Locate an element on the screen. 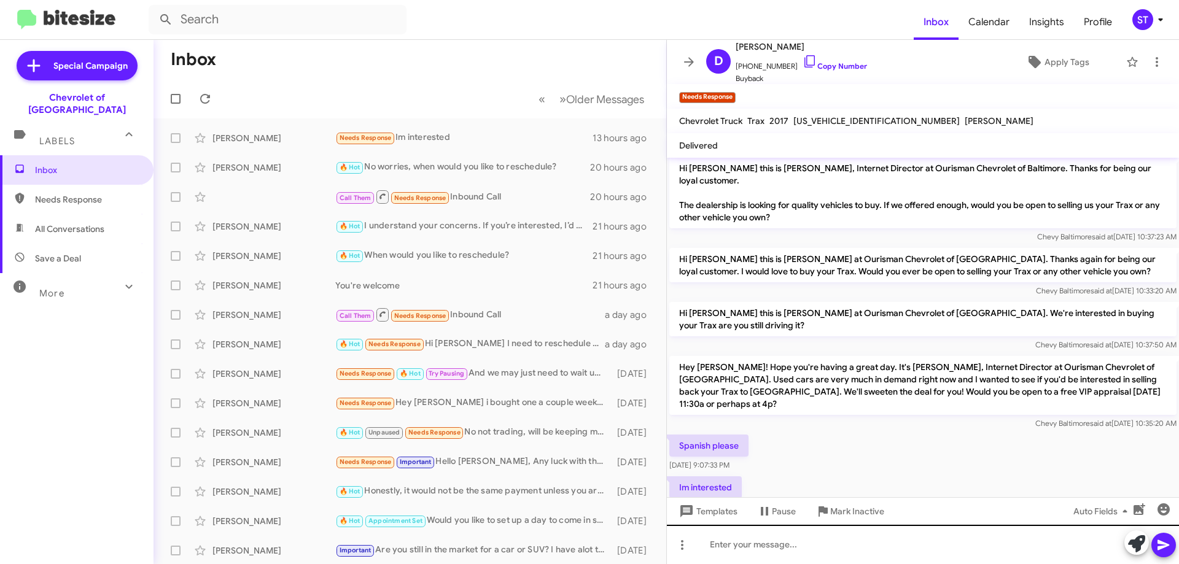 This screenshot has width=1179, height=564. span: Trax is located at coordinates (756, 121).